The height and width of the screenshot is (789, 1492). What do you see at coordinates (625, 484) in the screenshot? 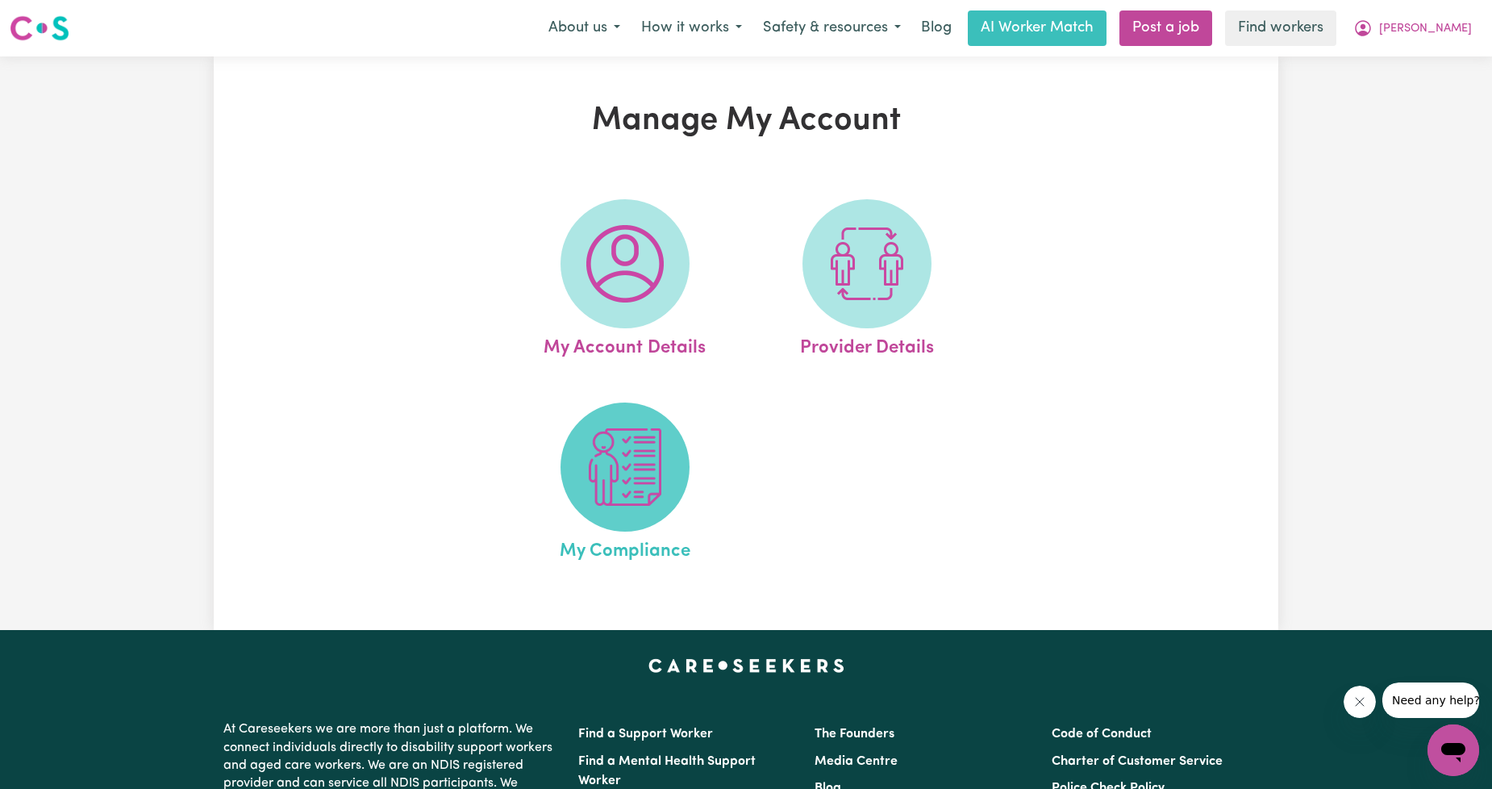
I see `a: My Compliance` at bounding box center [625, 484].